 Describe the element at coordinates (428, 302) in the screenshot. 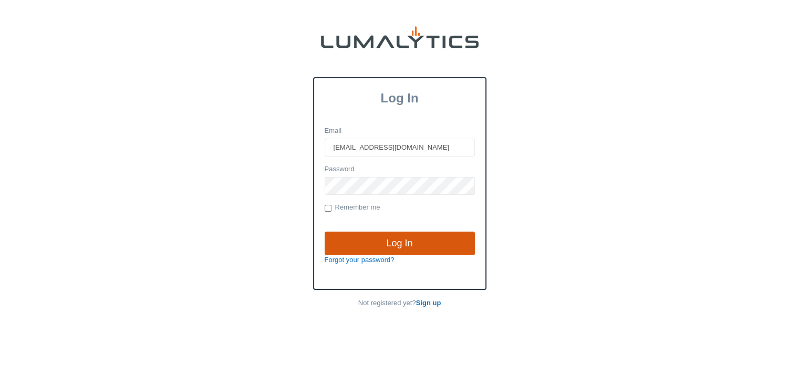

I see `a: Sign up` at that location.